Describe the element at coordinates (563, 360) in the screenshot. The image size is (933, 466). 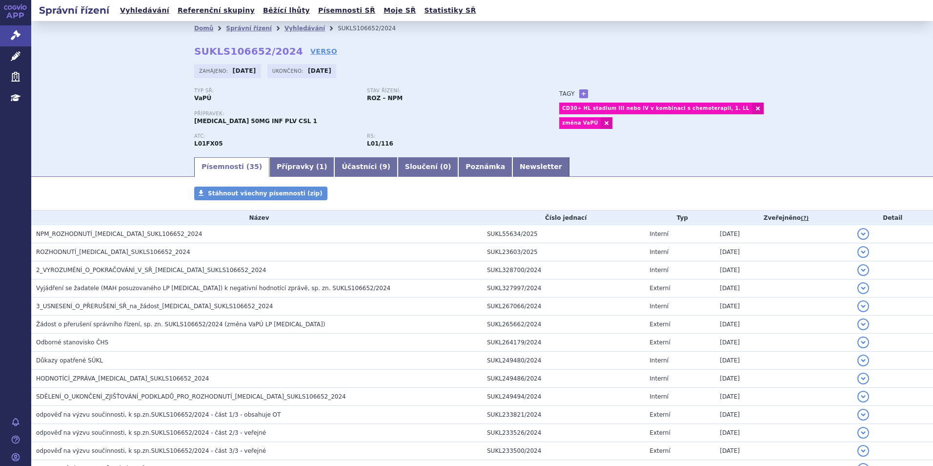
I see `td: SUKL249480/2024` at that location.